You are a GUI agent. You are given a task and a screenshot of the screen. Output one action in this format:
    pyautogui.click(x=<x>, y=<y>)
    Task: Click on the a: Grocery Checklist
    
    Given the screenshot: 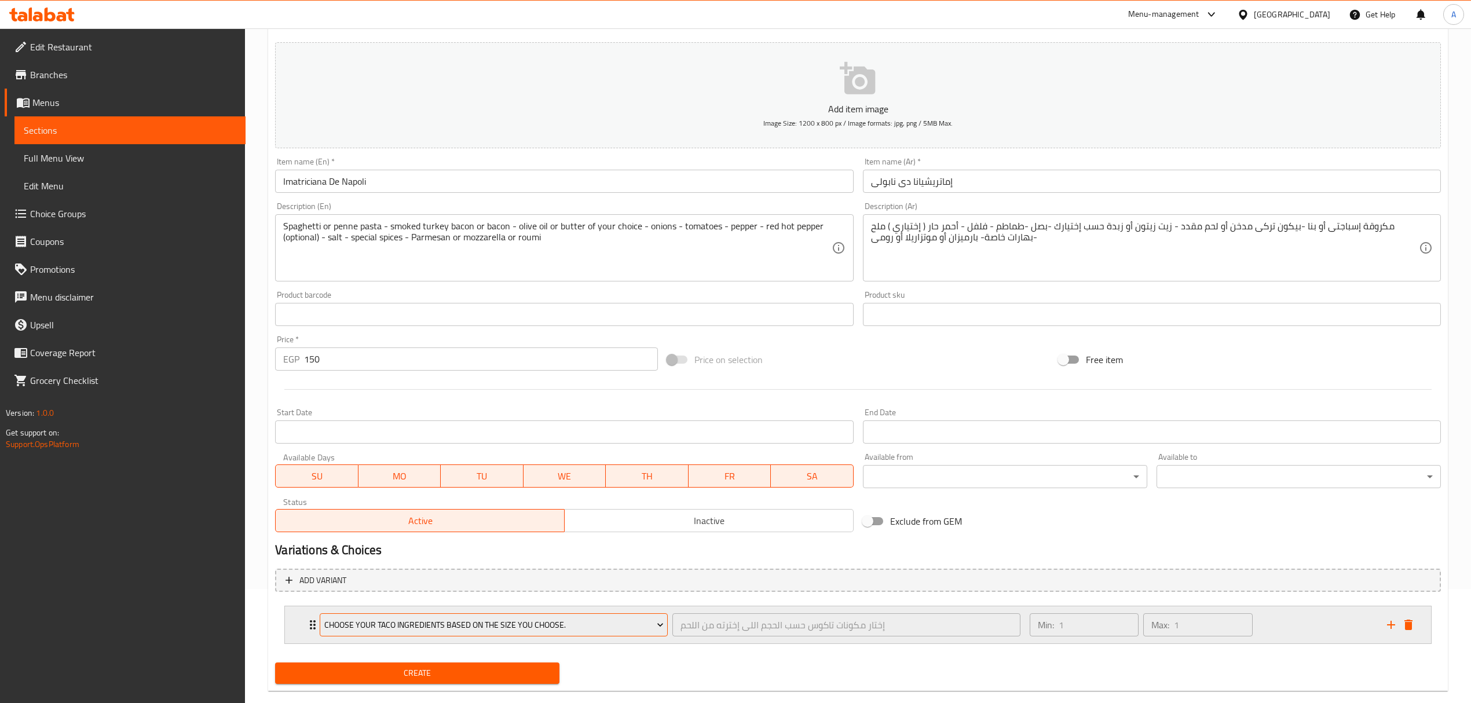 What is the action you would take?
    pyautogui.click(x=125, y=380)
    